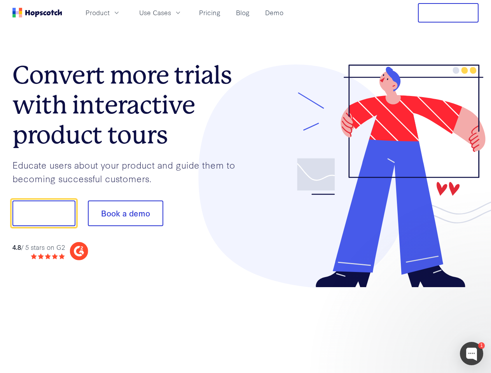 Image resolution: width=491 pixels, height=373 pixels. What do you see at coordinates (449, 13) in the screenshot?
I see `a: Free Trial` at bounding box center [449, 13].